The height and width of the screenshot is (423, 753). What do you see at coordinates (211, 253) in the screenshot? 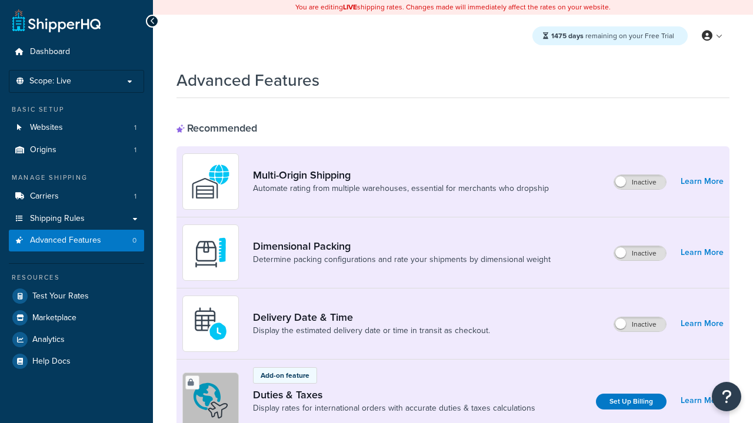
I see `img: DTVBYsAAAAAASUVORK5CYII=` at bounding box center [211, 253].